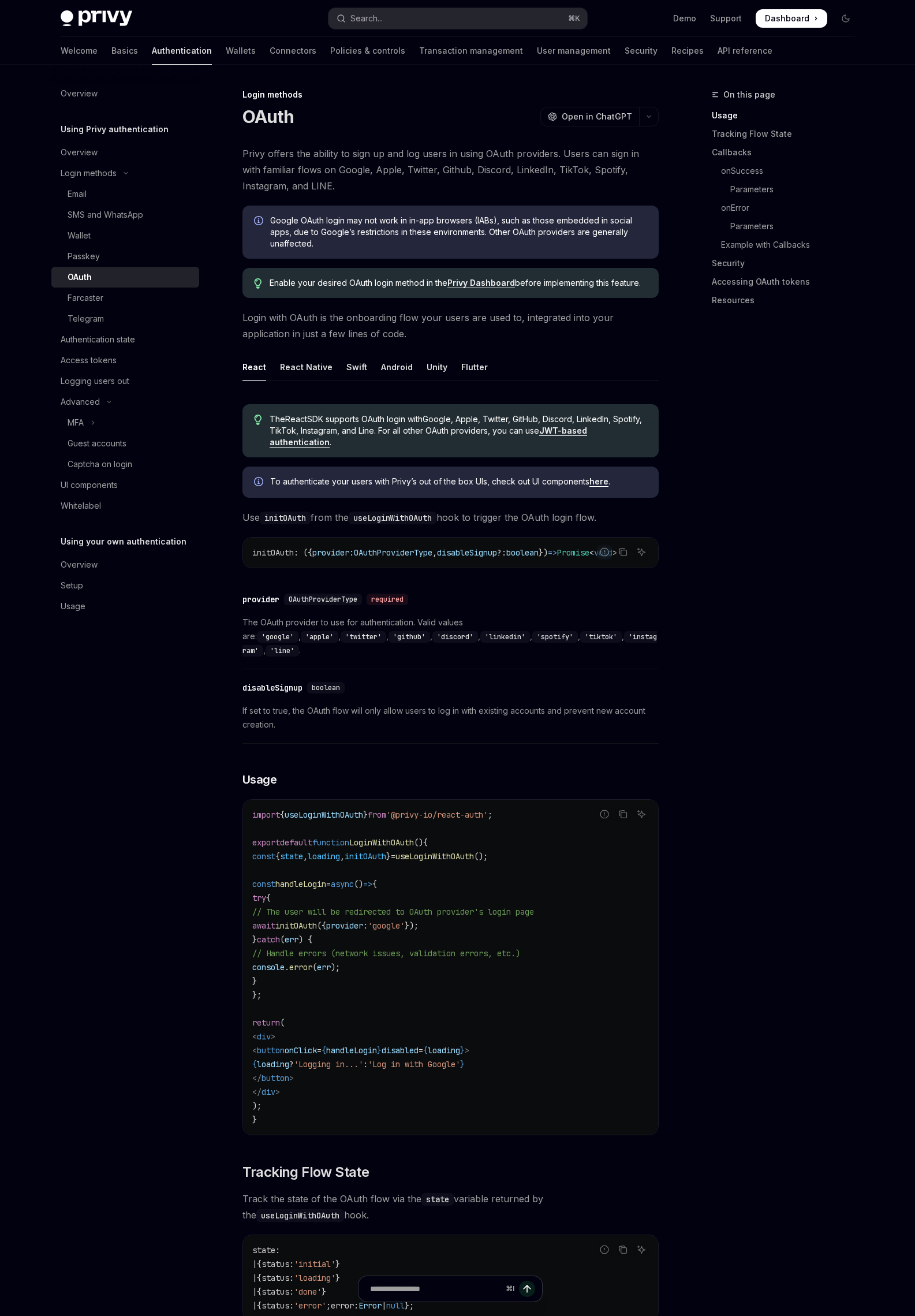  What do you see at coordinates (357, 367) in the screenshot?
I see `div: Swift` at bounding box center [357, 367].